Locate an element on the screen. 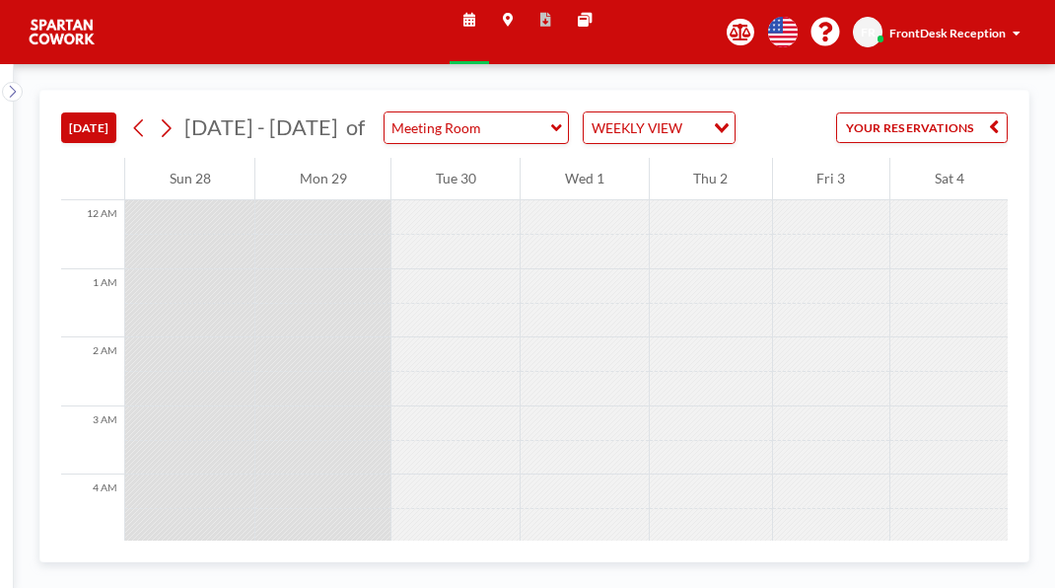 This screenshot has height=588, width=1055. div: Sat 4 is located at coordinates (949, 179).